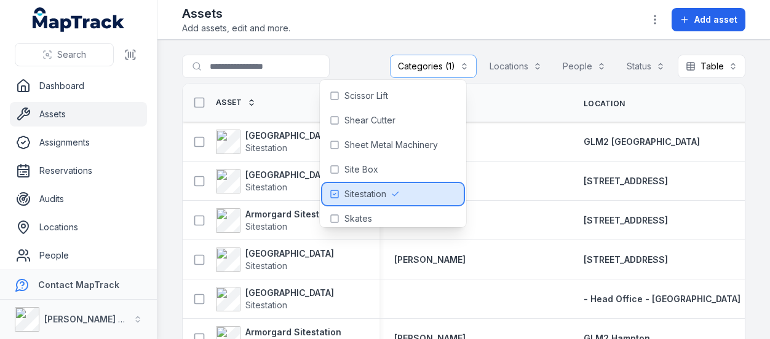 The height and width of the screenshot is (339, 770). What do you see at coordinates (78, 256) in the screenshot?
I see `a: People` at bounding box center [78, 256].